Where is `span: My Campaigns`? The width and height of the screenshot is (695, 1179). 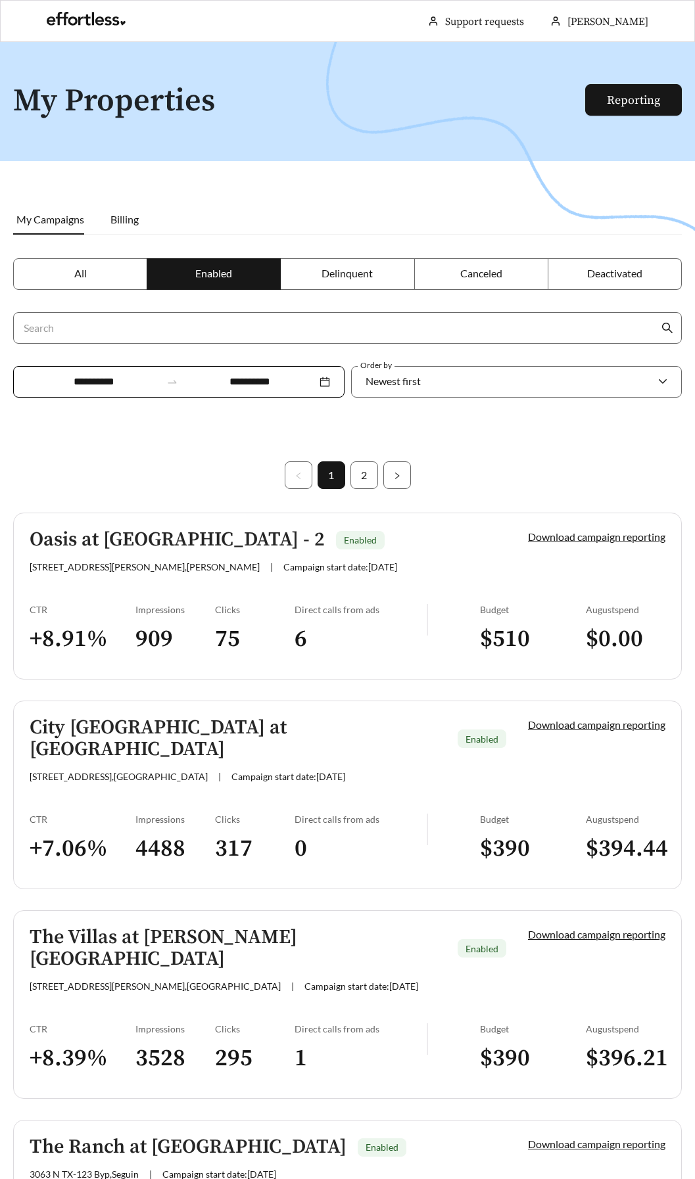 span: My Campaigns is located at coordinates (50, 219).